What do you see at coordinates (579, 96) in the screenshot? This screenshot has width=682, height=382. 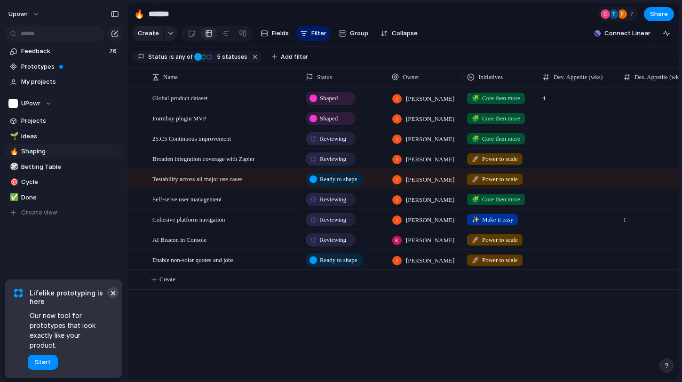 I see `span: 4` at bounding box center [579, 96].